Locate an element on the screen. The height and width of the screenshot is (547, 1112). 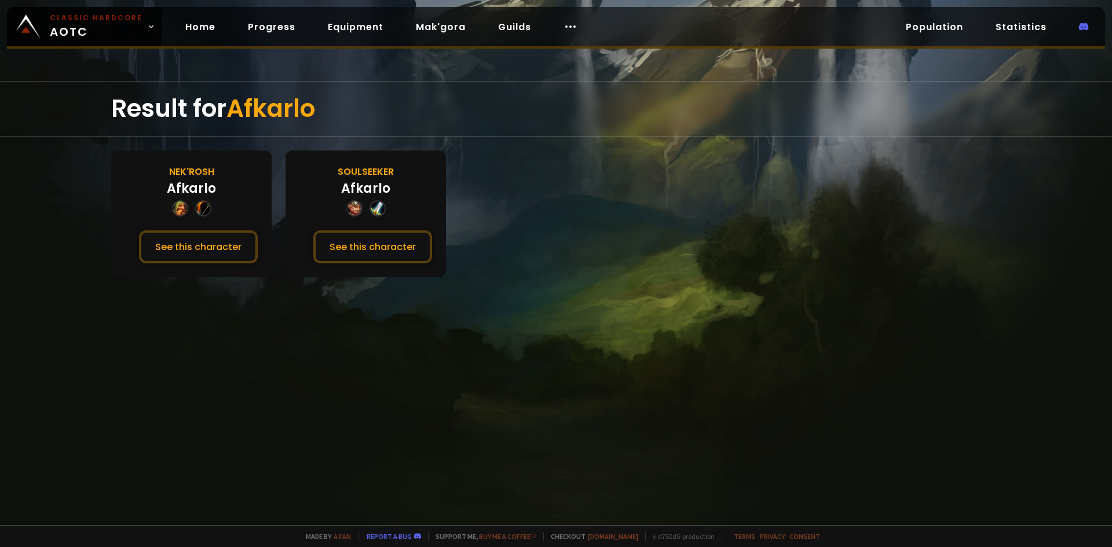
a: Mak'gora is located at coordinates (441, 27).